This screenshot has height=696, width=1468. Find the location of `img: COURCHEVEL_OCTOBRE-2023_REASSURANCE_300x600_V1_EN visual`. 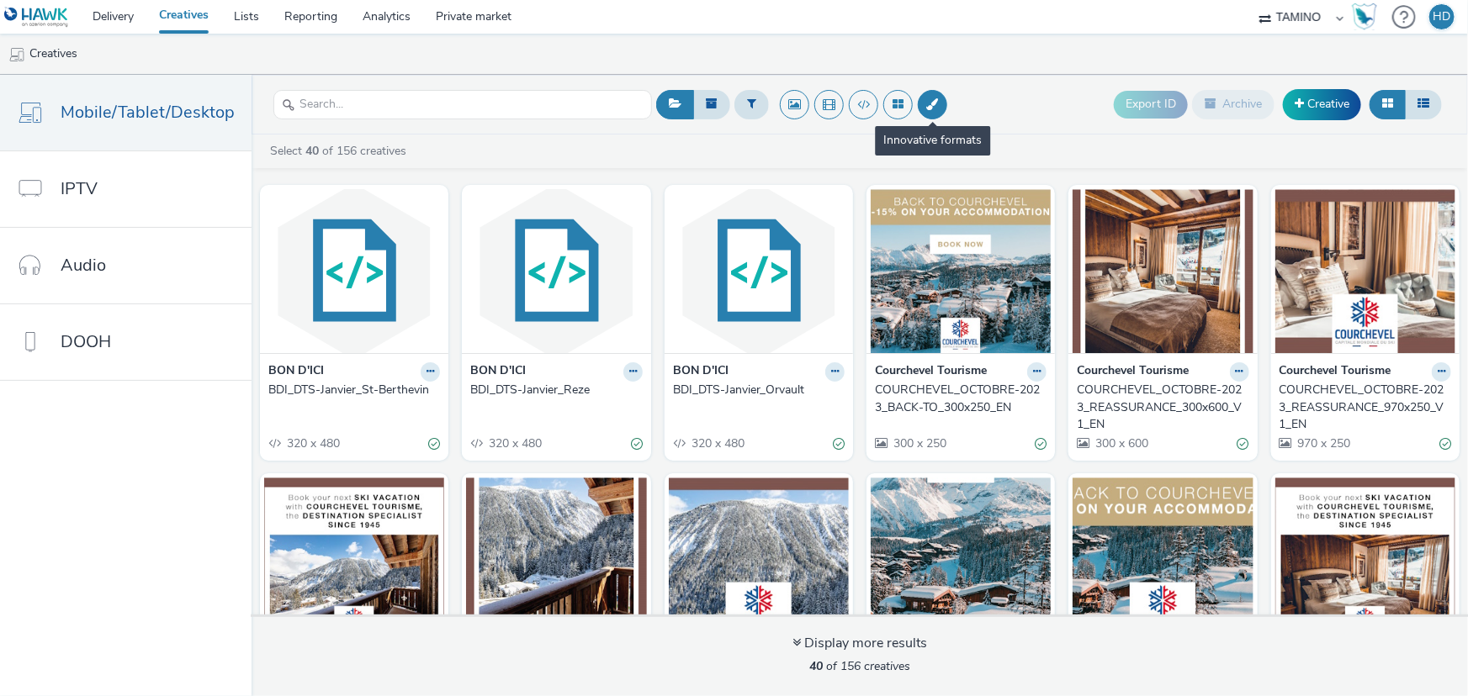

img: COURCHEVEL_OCTOBRE-2023_REASSURANCE_300x600_V1_EN visual is located at coordinates (1162, 271).